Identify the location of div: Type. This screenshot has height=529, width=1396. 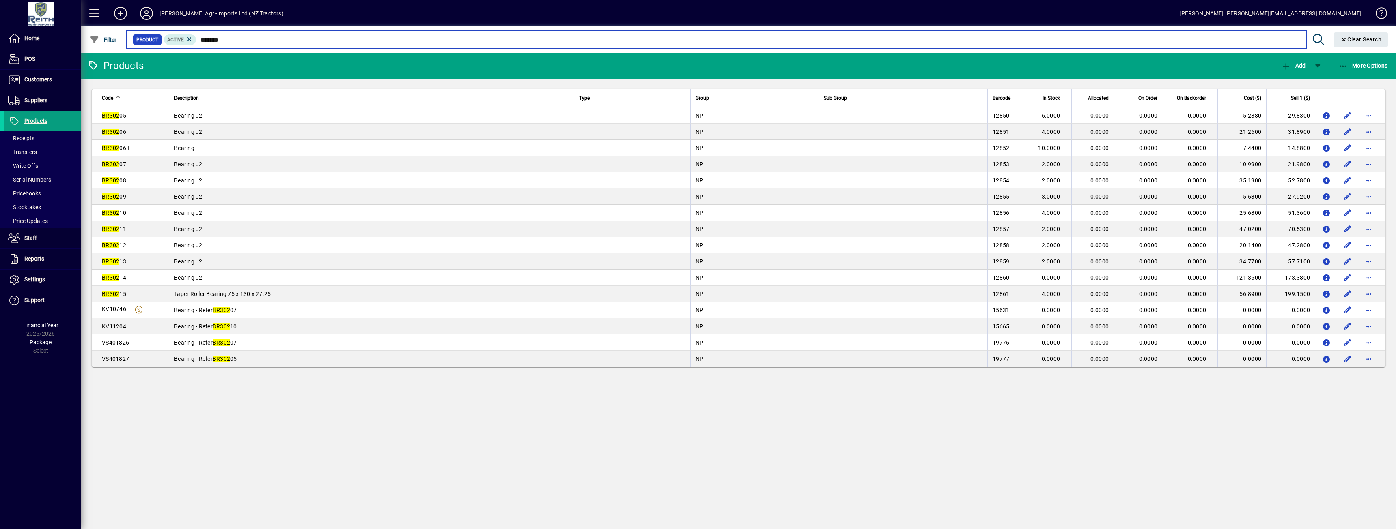
(632, 98).